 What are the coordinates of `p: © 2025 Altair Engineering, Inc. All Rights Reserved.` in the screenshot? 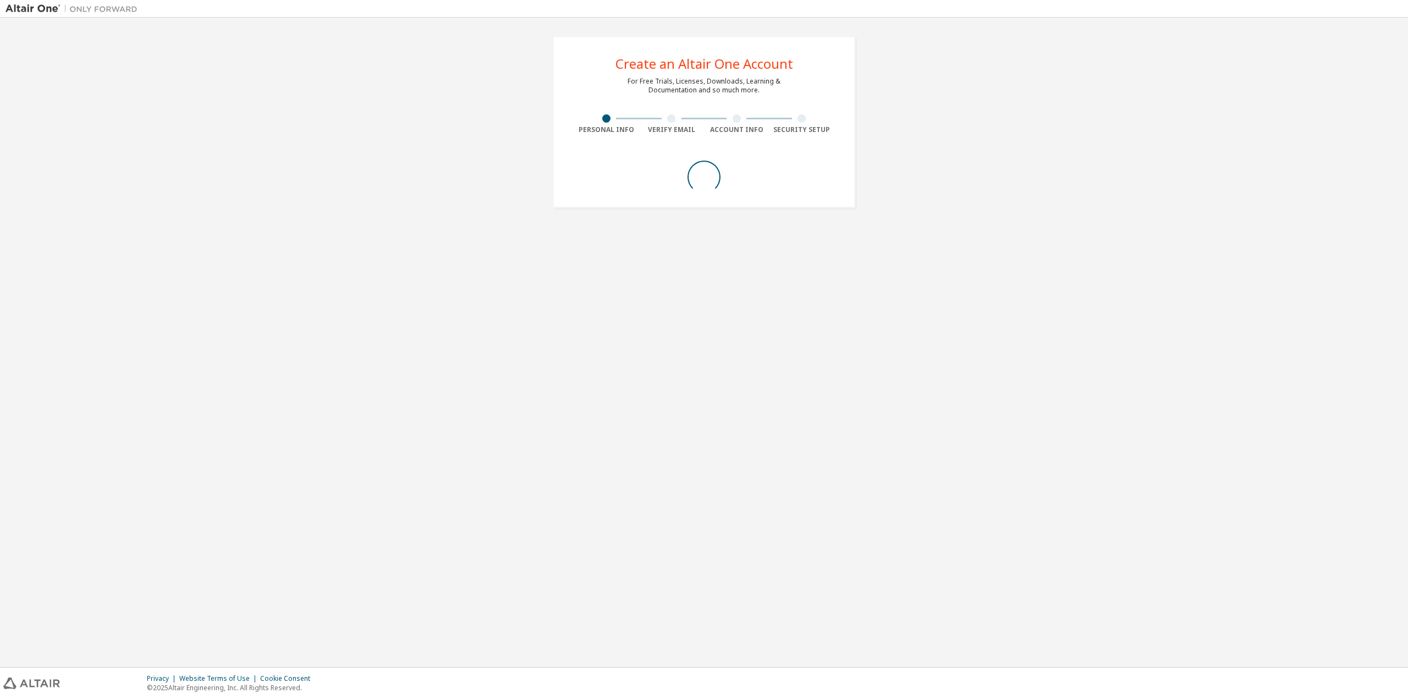 It's located at (232, 688).